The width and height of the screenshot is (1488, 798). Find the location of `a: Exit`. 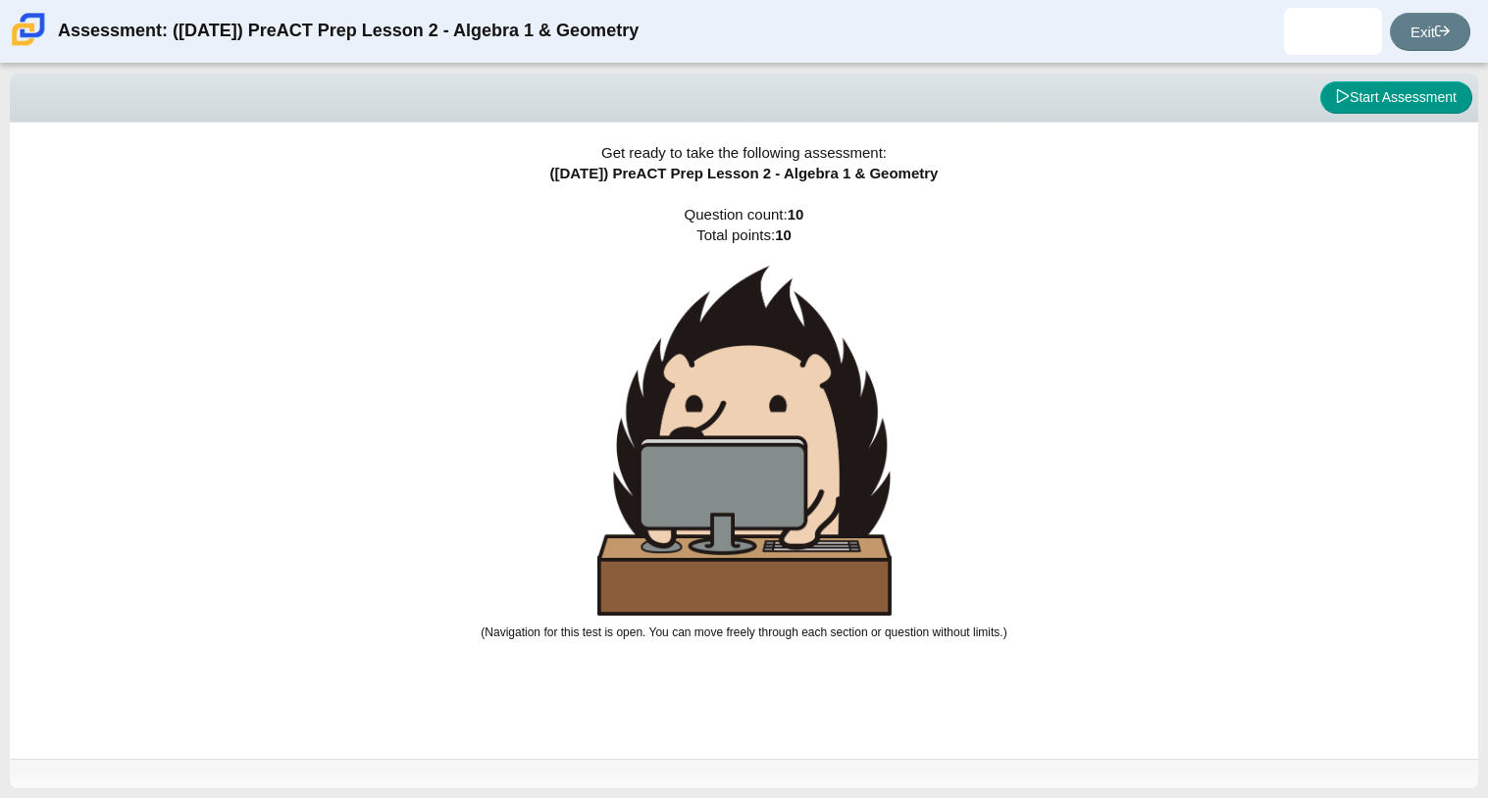

a: Exit is located at coordinates (1430, 31).